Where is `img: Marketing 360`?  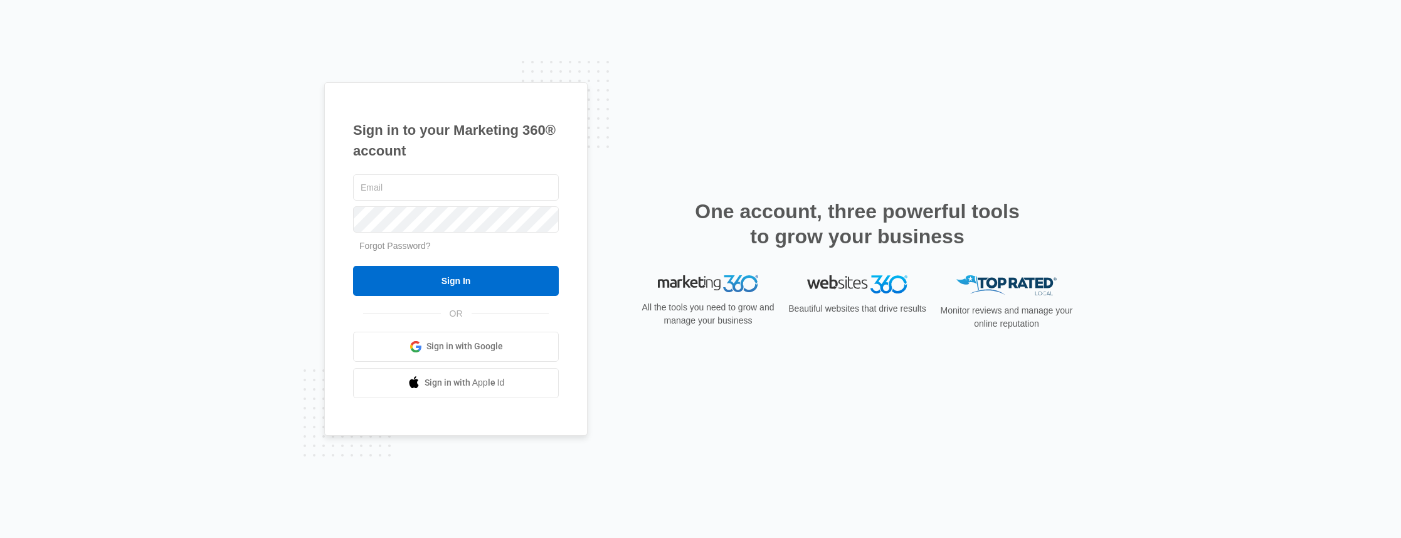 img: Marketing 360 is located at coordinates (708, 284).